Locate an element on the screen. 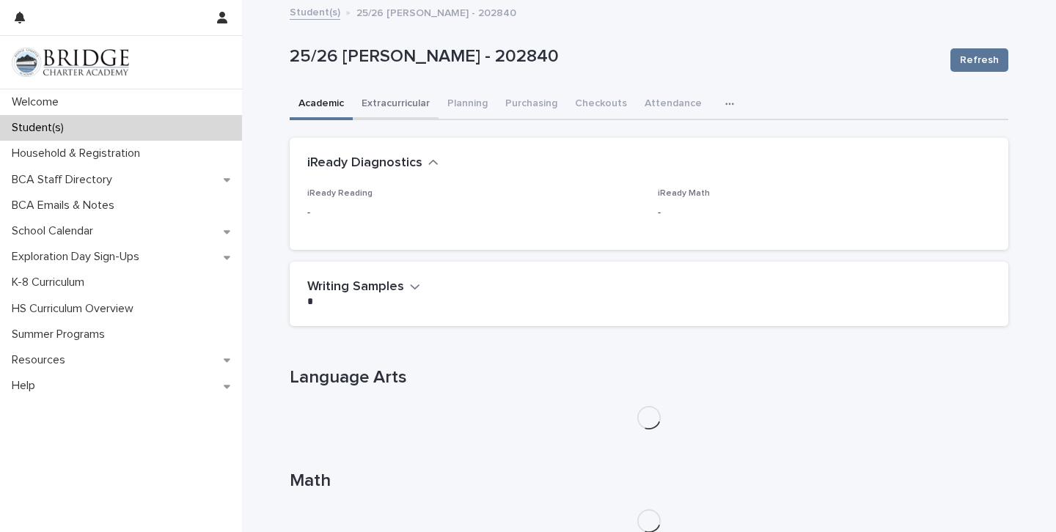 Image resolution: width=1056 pixels, height=532 pixels. button: Planning is located at coordinates (467, 105).